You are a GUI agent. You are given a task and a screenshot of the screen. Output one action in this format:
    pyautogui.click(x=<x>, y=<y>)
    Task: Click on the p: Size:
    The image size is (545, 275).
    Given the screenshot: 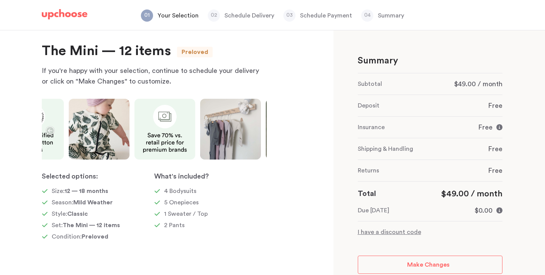 What is the action you would take?
    pyautogui.click(x=80, y=191)
    